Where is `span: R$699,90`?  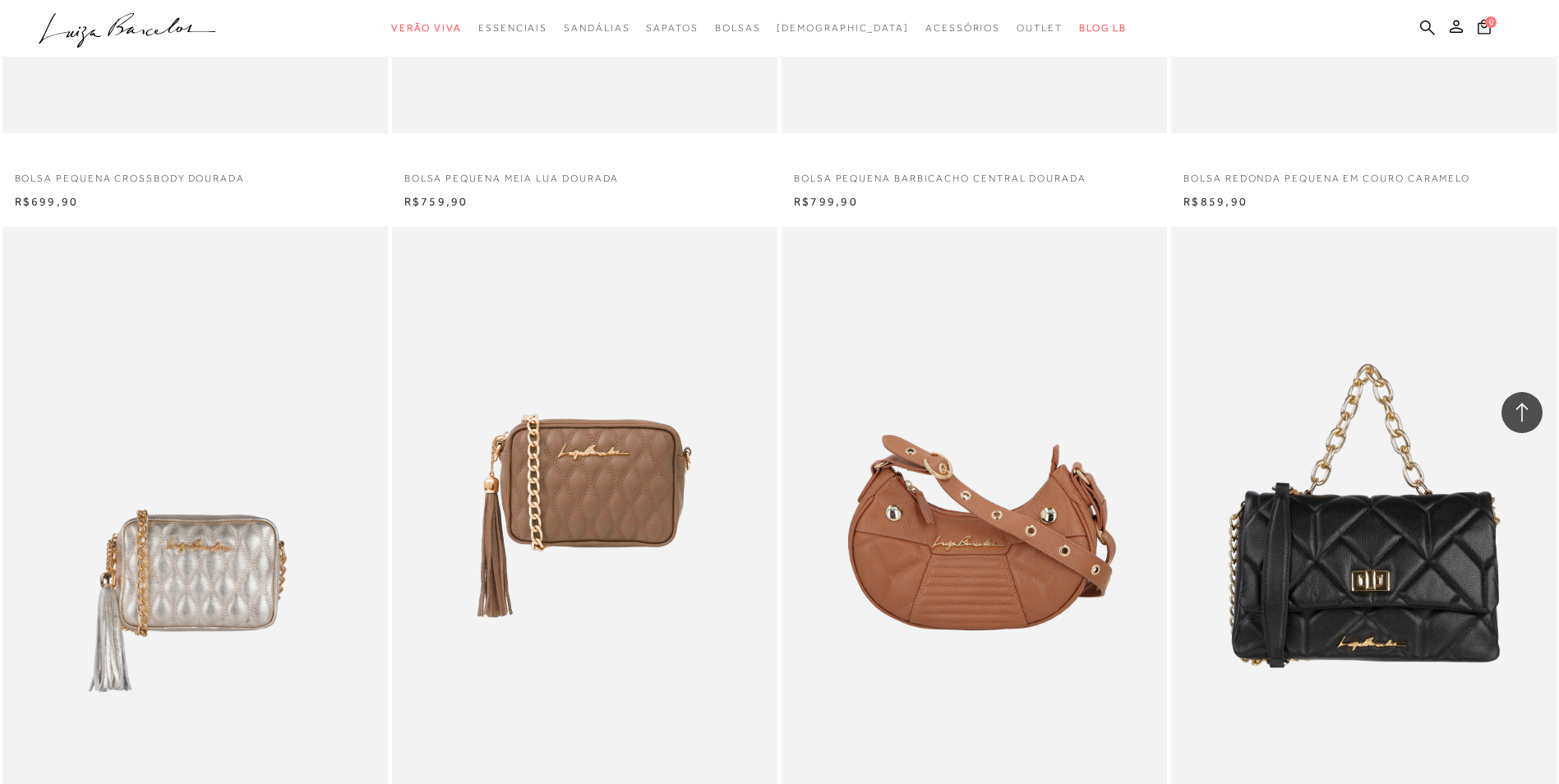
span: R$699,90 is located at coordinates (47, 201).